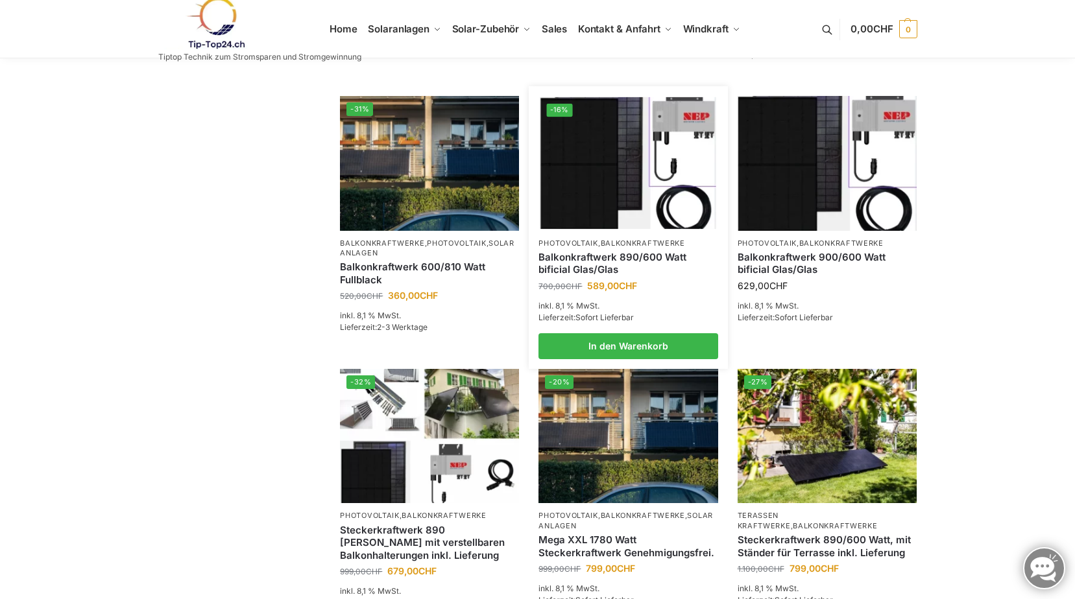 This screenshot has height=599, width=1075. What do you see at coordinates (361, 296) in the screenshot?
I see `bdi: 520,00` at bounding box center [361, 296].